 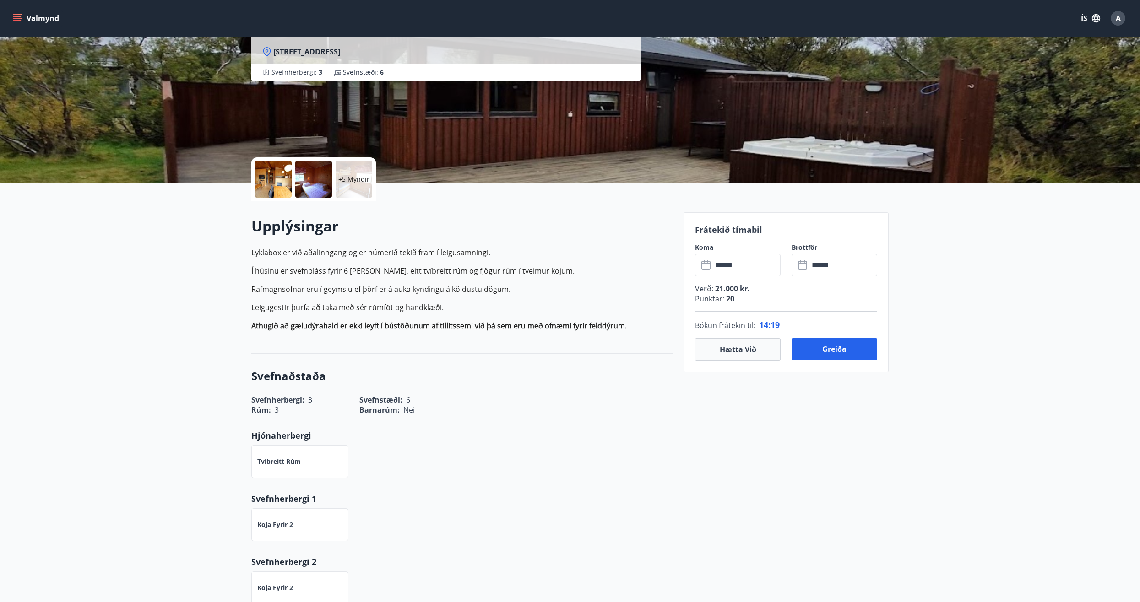 What do you see at coordinates (462, 308) in the screenshot?
I see `p: Leigugestir þurfa að taka með sér rúmföt og handklæði.` at bounding box center [462, 308].